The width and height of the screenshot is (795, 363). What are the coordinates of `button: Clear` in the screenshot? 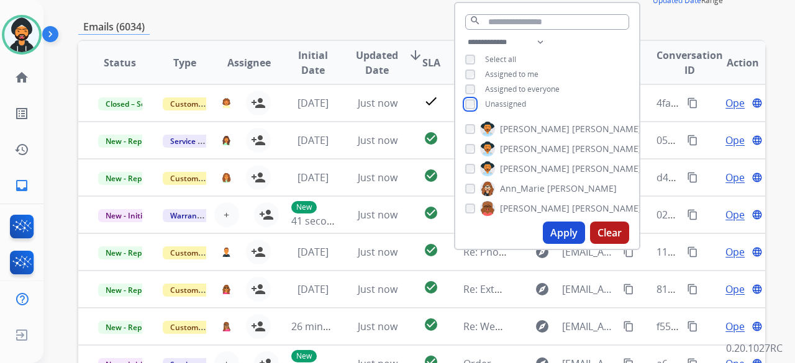 It's located at (609, 233).